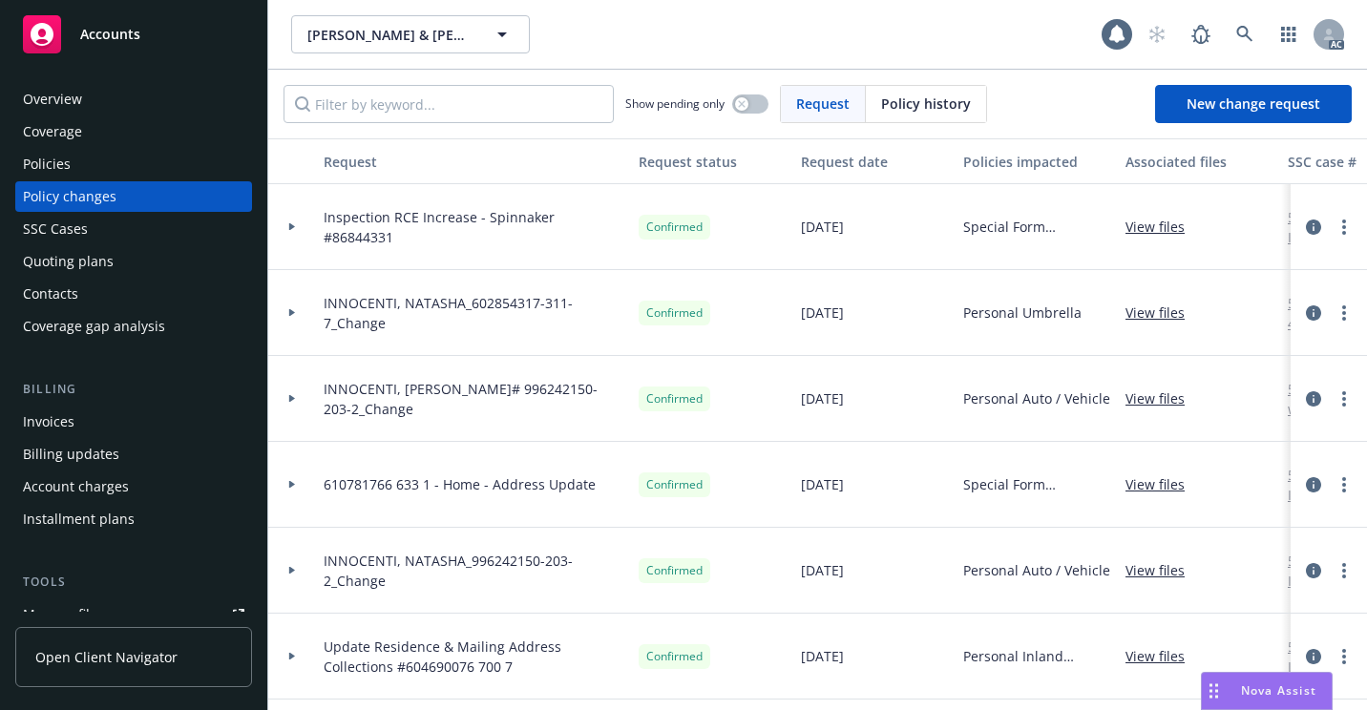 This screenshot has height=710, width=1367. I want to click on span: Inspection RCE Increase - Spinnaker #86844331, so click(473, 227).